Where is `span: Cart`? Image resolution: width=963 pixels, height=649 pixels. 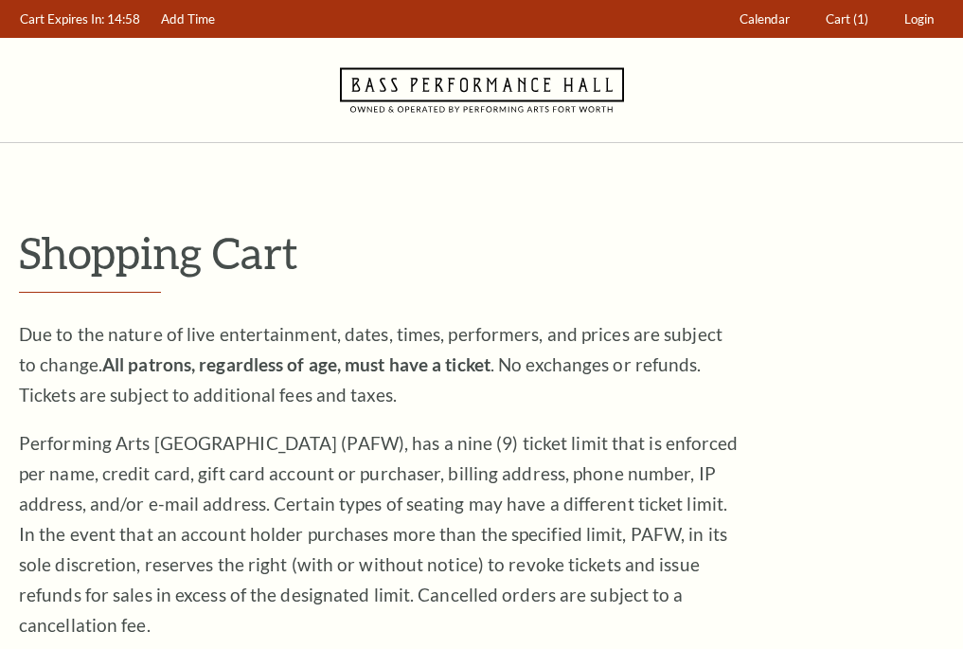 span: Cart is located at coordinates (838, 19).